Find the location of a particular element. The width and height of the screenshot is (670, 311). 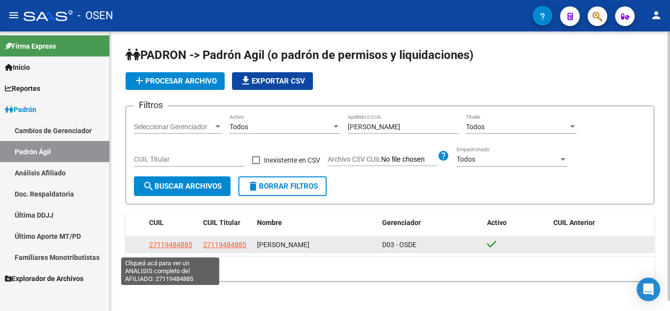

datatable-header-cell: Activo is located at coordinates (516, 222).